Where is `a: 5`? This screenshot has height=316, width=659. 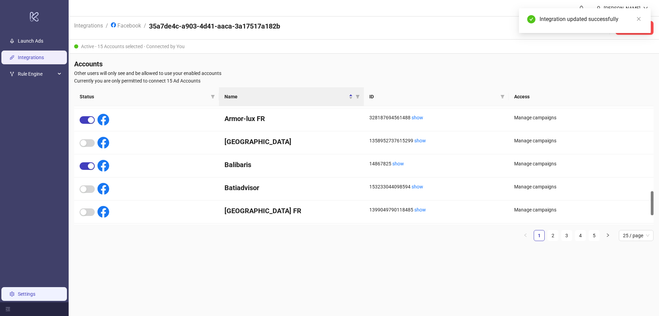
a: 5 is located at coordinates (594, 235).